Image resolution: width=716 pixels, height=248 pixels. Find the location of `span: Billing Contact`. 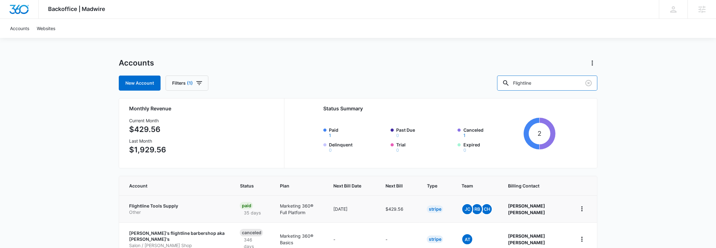

span: Billing Contact is located at coordinates (535, 186).